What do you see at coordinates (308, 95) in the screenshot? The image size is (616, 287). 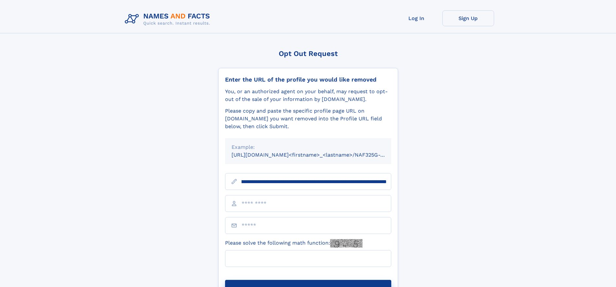 I see `div: You, or an authorized agent on your behalf, may request to opt-out of the sale of your informatio...` at bounding box center [308, 95].